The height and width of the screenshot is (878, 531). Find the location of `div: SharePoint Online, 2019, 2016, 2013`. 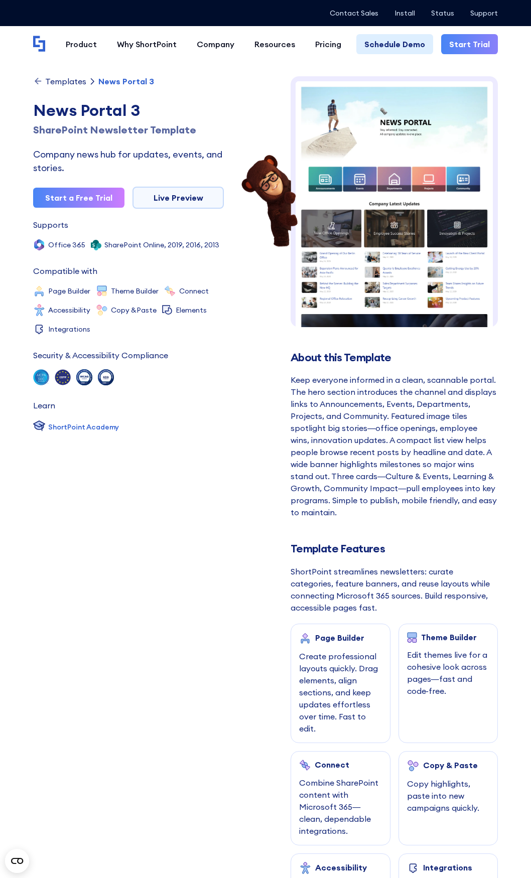

div: SharePoint Online, 2019, 2016, 2013 is located at coordinates (162, 245).